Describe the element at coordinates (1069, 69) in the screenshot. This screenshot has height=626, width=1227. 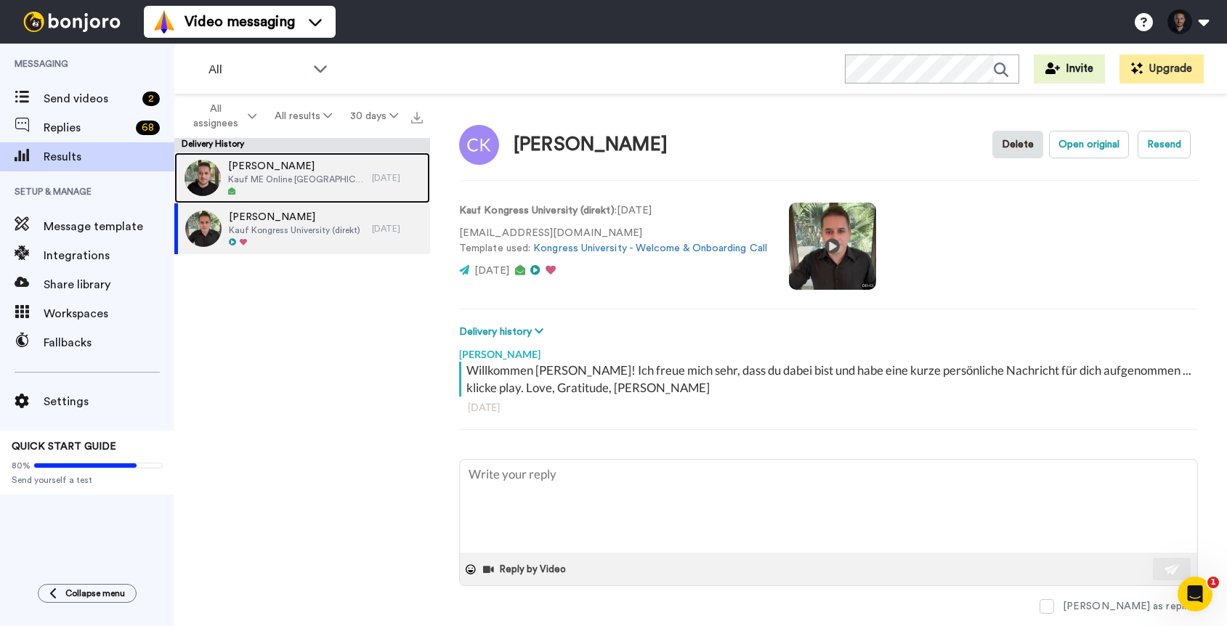
I see `button: Invite` at that location.